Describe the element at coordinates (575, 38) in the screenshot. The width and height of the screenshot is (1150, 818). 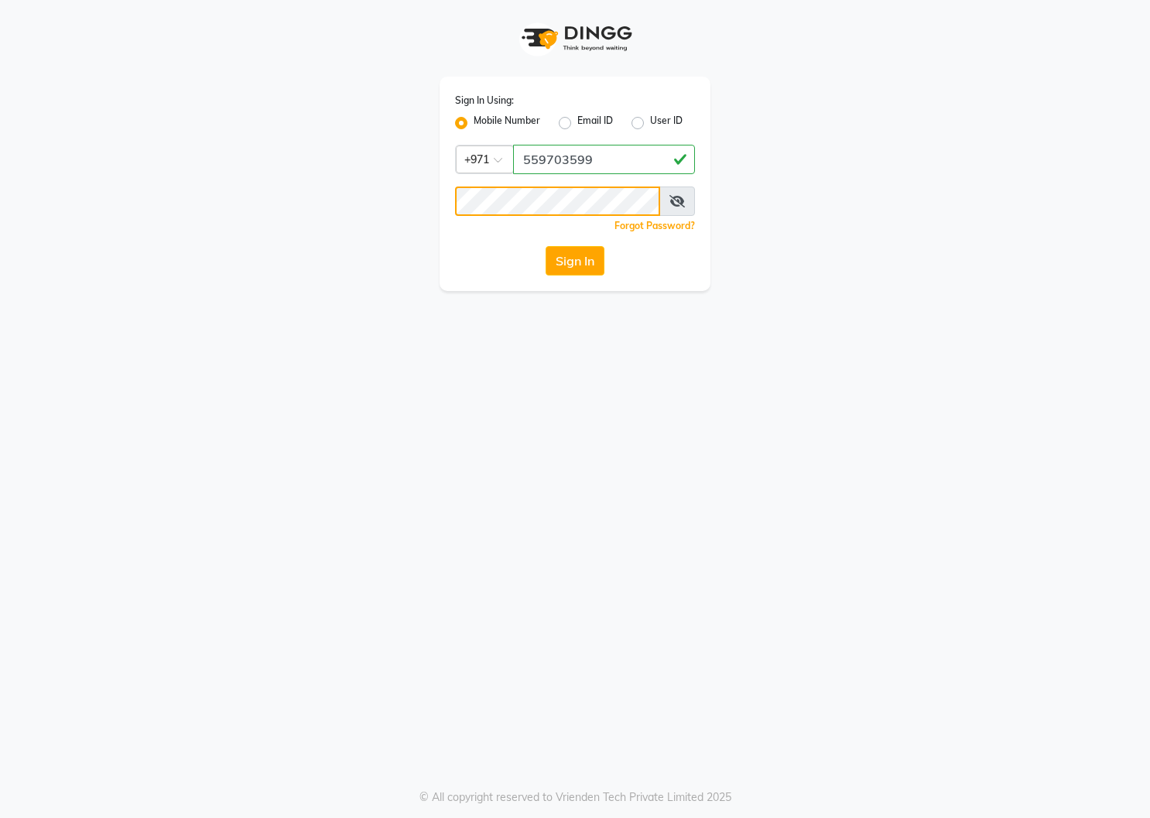
I see `img: logo1.svg` at that location.